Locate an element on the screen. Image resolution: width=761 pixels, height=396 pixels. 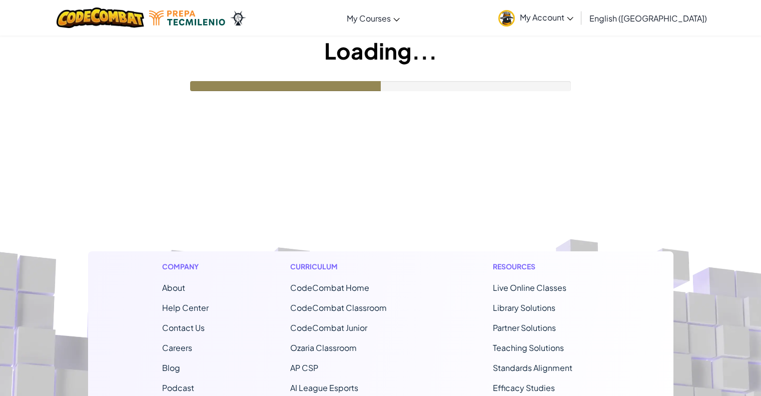
img: Ozaria is located at coordinates (238, 18).